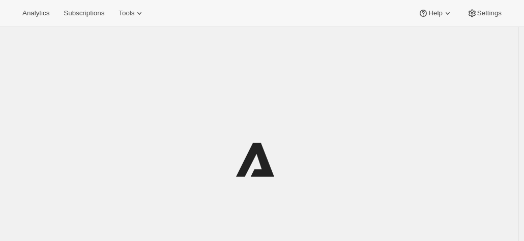  Describe the element at coordinates (36, 13) in the screenshot. I see `button: Analytics` at that location.